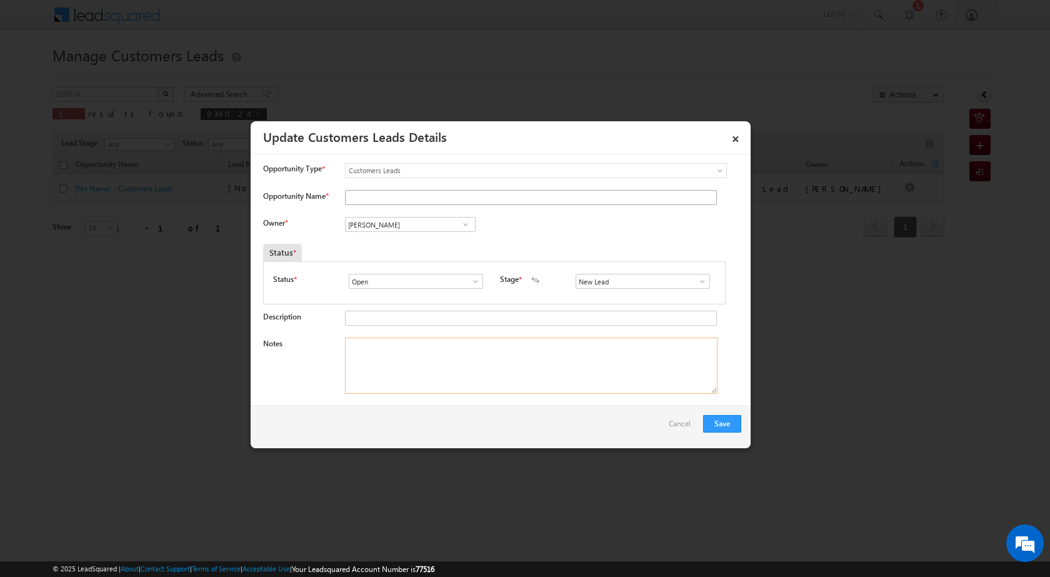 This screenshot has width=1050, height=577. I want to click on a: Contact Support, so click(165, 568).